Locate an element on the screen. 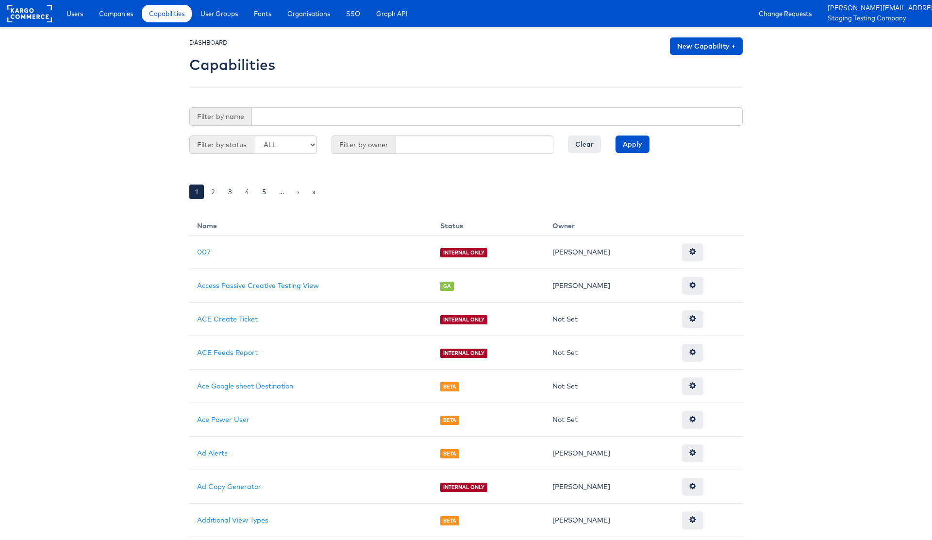 Image resolution: width=932 pixels, height=540 pixels. span: GA is located at coordinates (447, 286).